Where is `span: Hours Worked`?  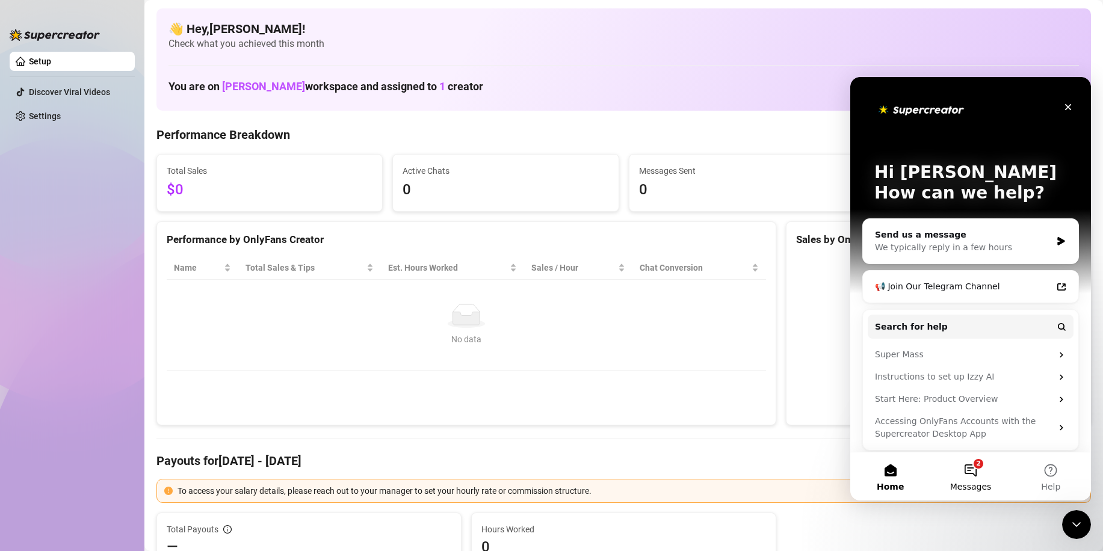
span: Hours Worked is located at coordinates (624, 530).